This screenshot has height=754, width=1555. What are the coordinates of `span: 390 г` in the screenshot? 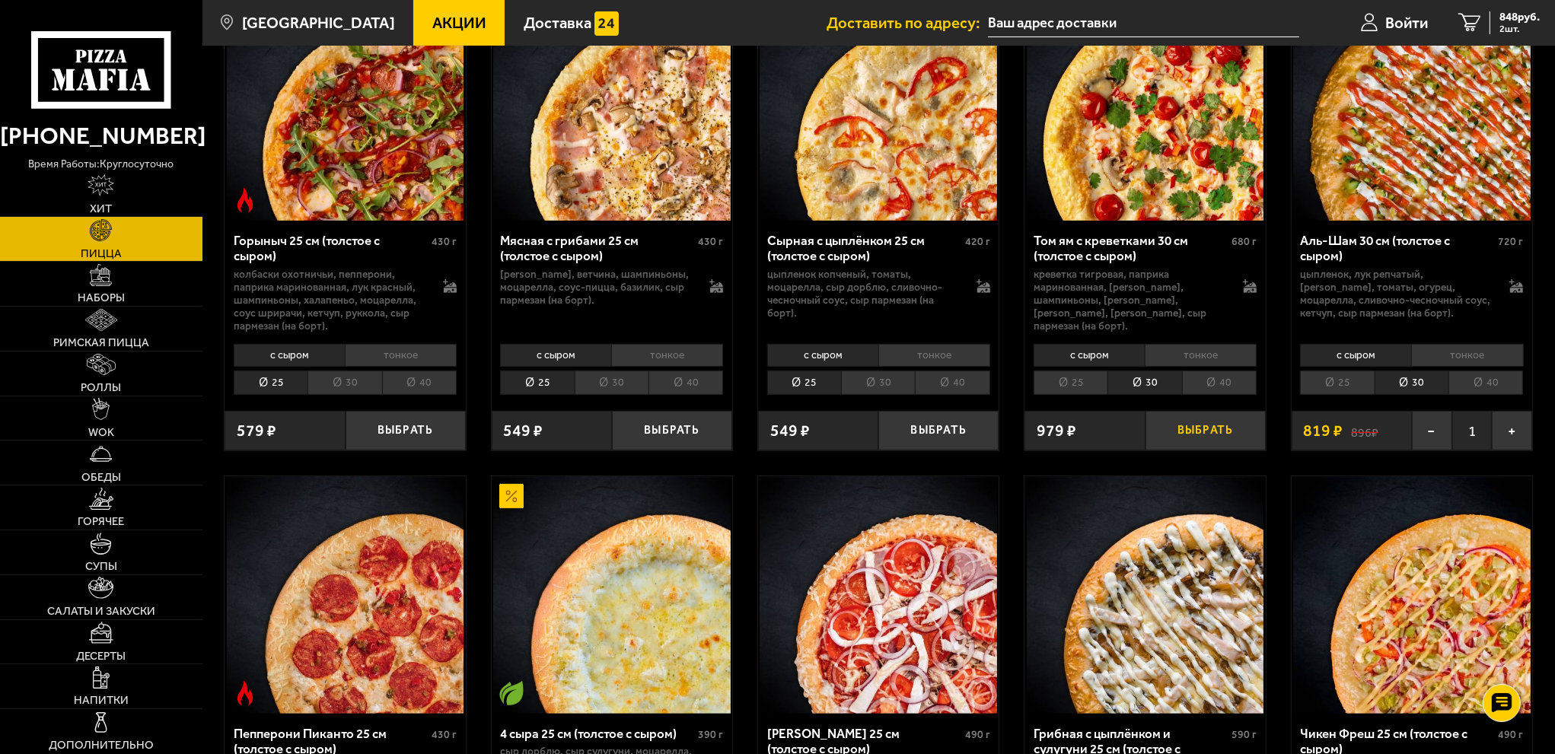 It's located at (710, 735).